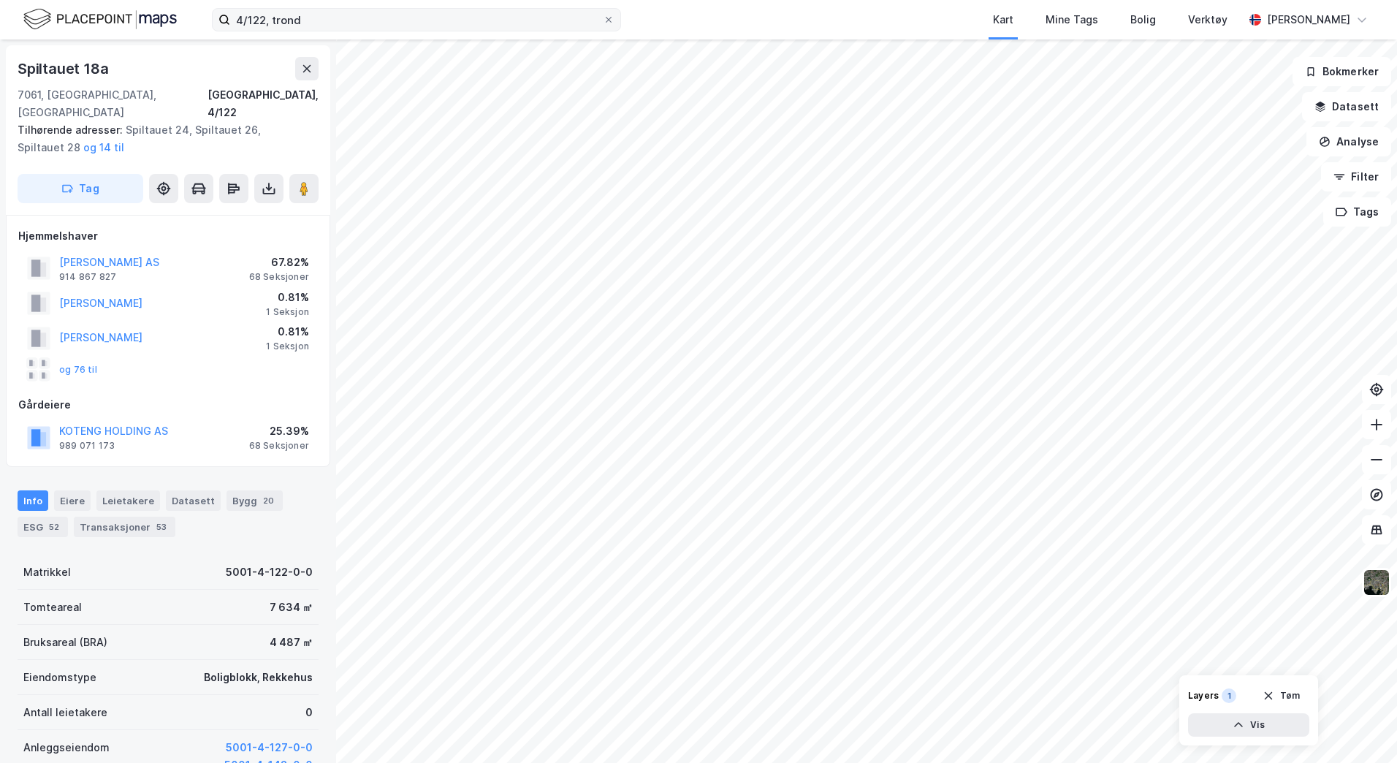  I want to click on button: Tøm, so click(1281, 696).